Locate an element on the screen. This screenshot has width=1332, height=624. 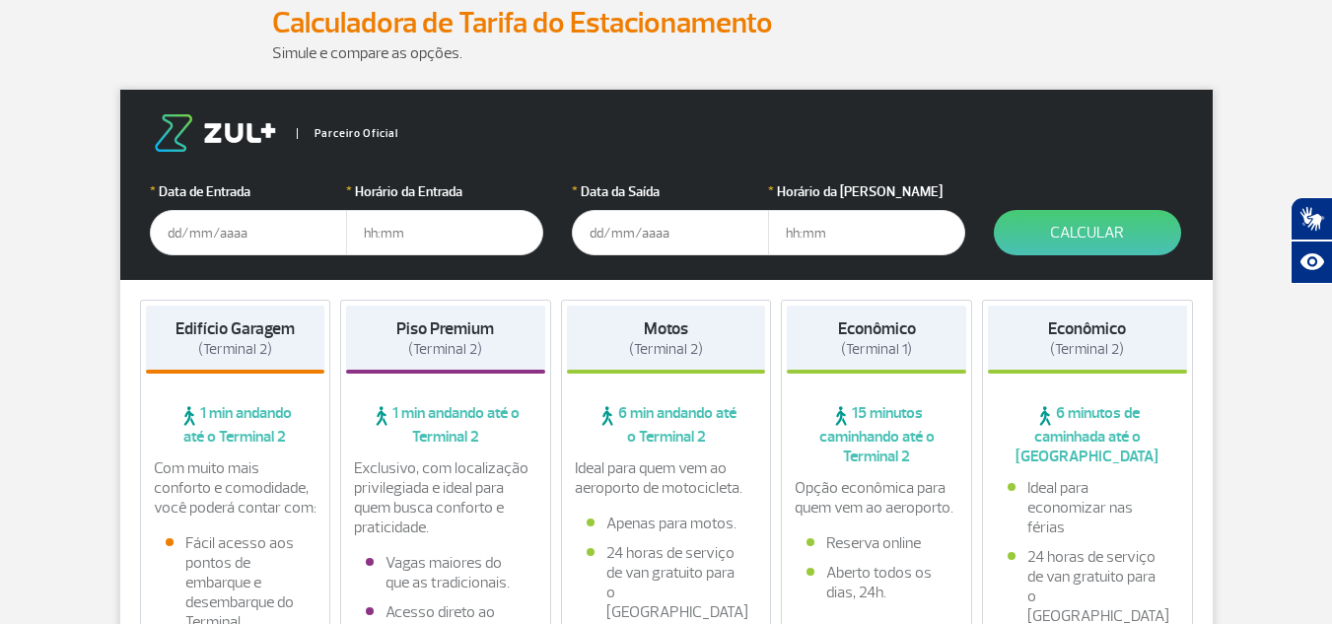
label: Horário da Entrada is located at coordinates (445, 191).